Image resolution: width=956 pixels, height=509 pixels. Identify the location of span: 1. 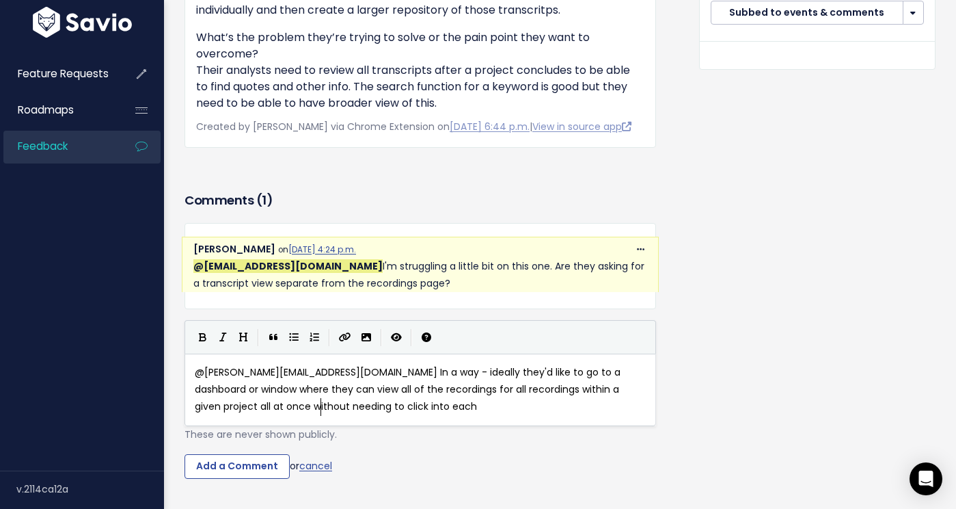
(264, 200).